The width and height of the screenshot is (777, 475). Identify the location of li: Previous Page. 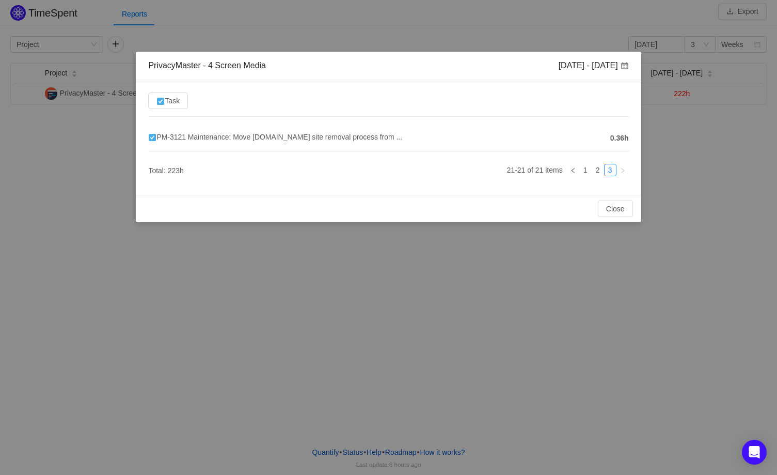
(573, 170).